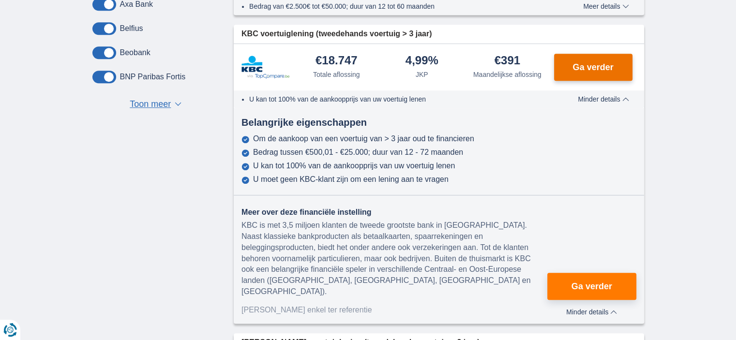  Describe the element at coordinates (507, 61) in the screenshot. I see `div: €391` at that location.